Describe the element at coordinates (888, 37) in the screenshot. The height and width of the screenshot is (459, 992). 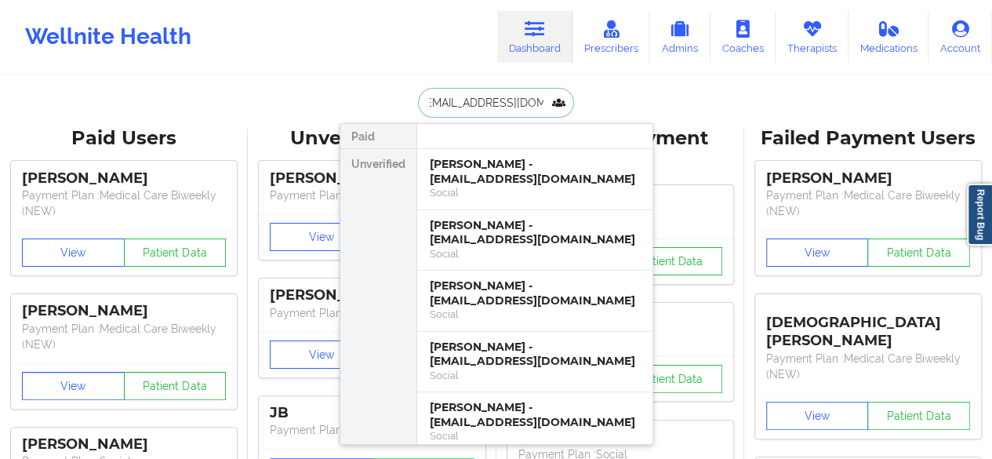
I see `a: Medications` at that location.